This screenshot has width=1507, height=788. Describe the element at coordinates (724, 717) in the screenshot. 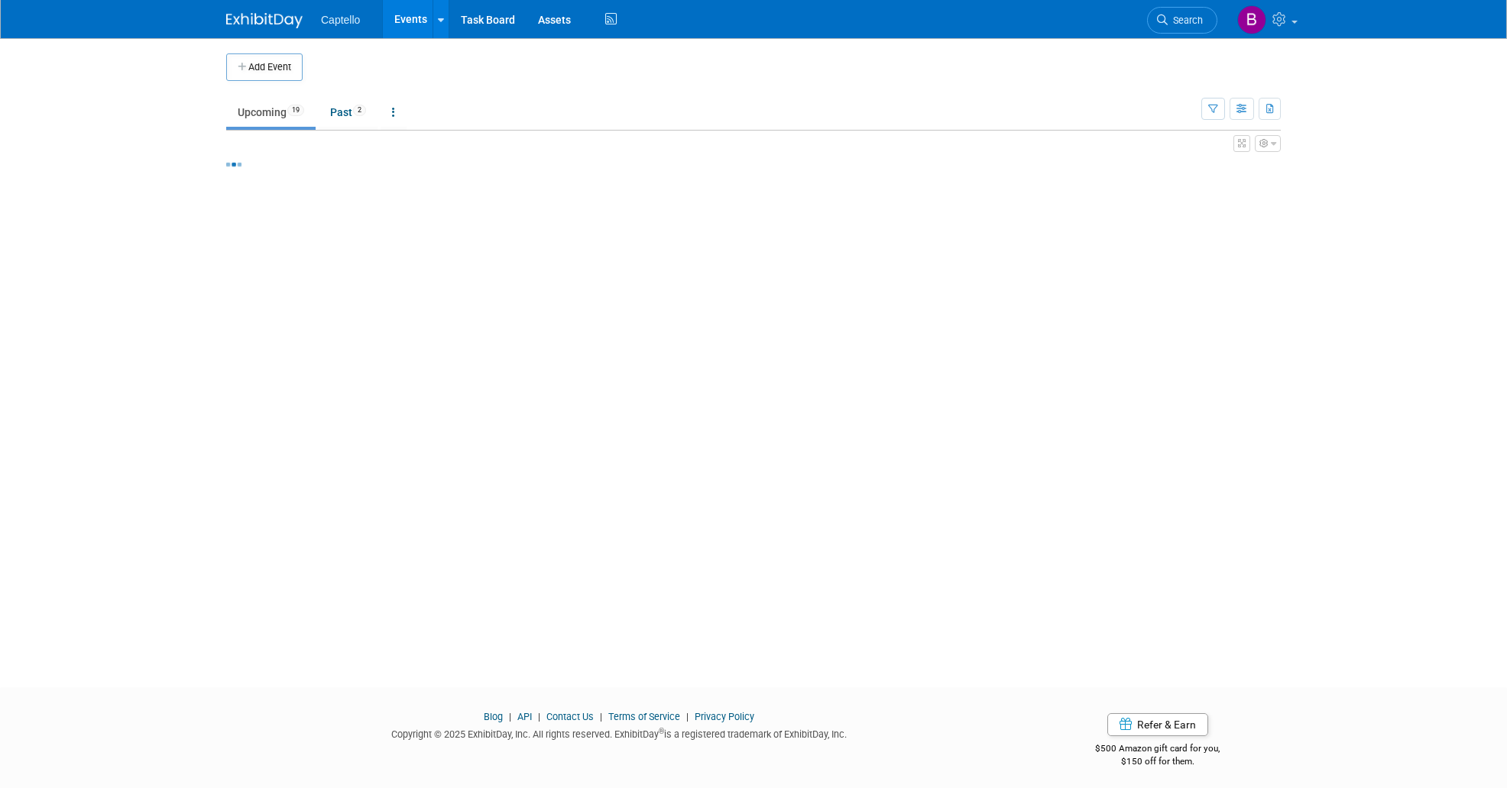

I see `a: Privacy Policy` at that location.